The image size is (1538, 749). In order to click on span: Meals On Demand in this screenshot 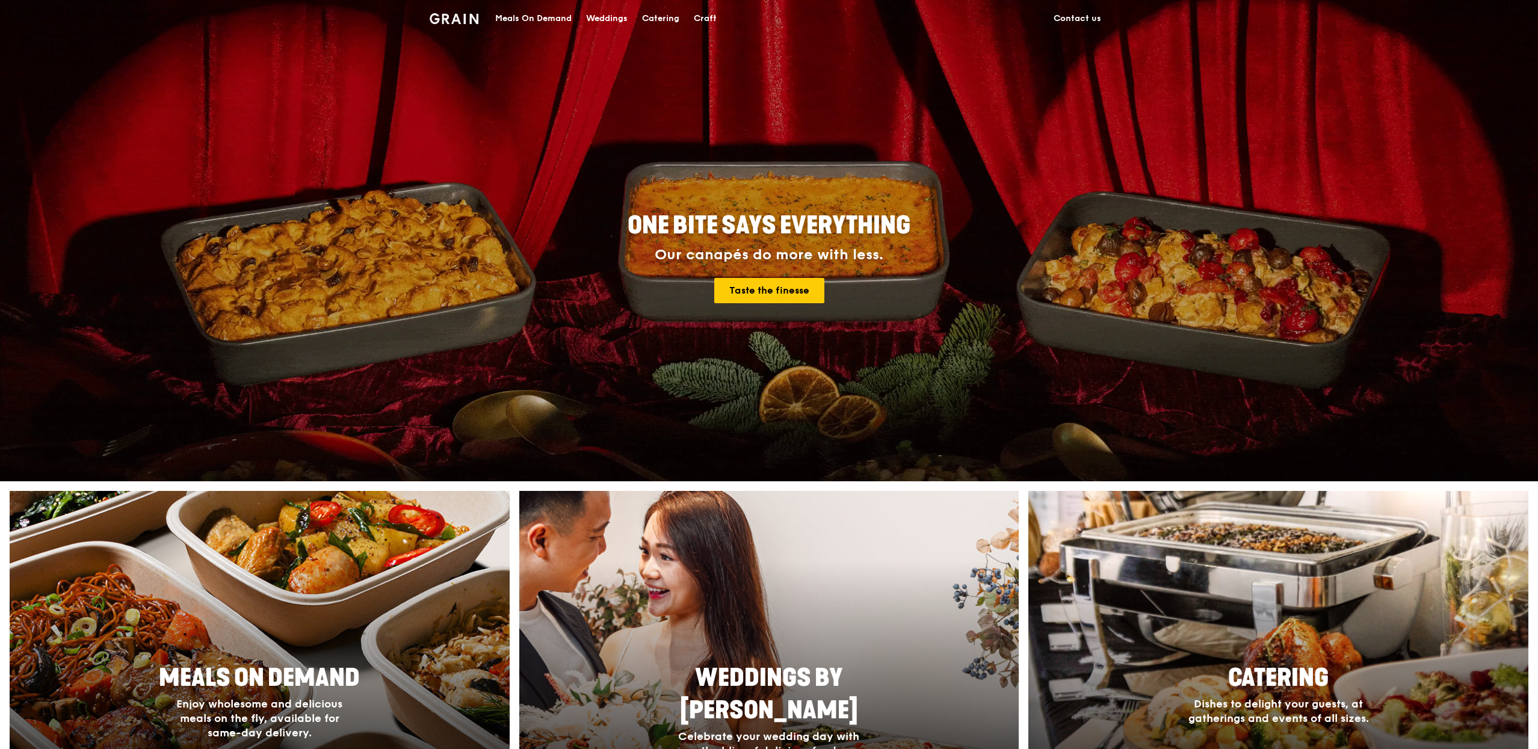, I will do `click(259, 678)`.